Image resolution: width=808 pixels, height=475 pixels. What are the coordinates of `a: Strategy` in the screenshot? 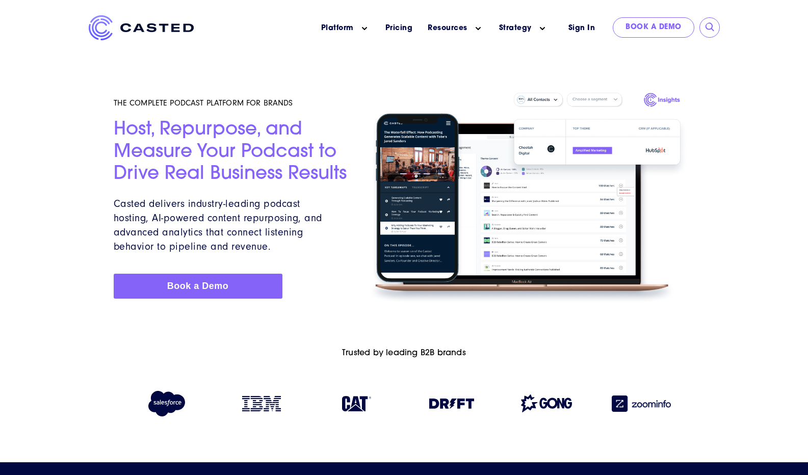 It's located at (516, 28).